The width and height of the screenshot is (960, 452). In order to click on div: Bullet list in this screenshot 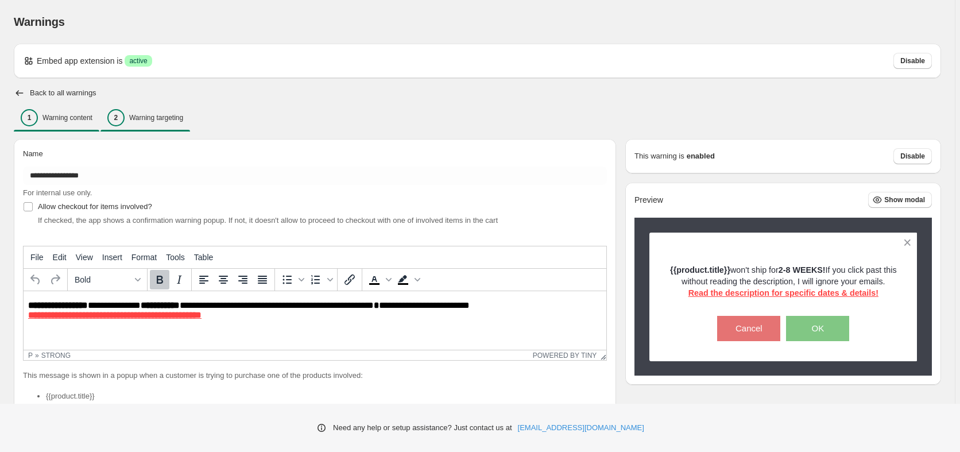, I will do `click(292, 280)`.